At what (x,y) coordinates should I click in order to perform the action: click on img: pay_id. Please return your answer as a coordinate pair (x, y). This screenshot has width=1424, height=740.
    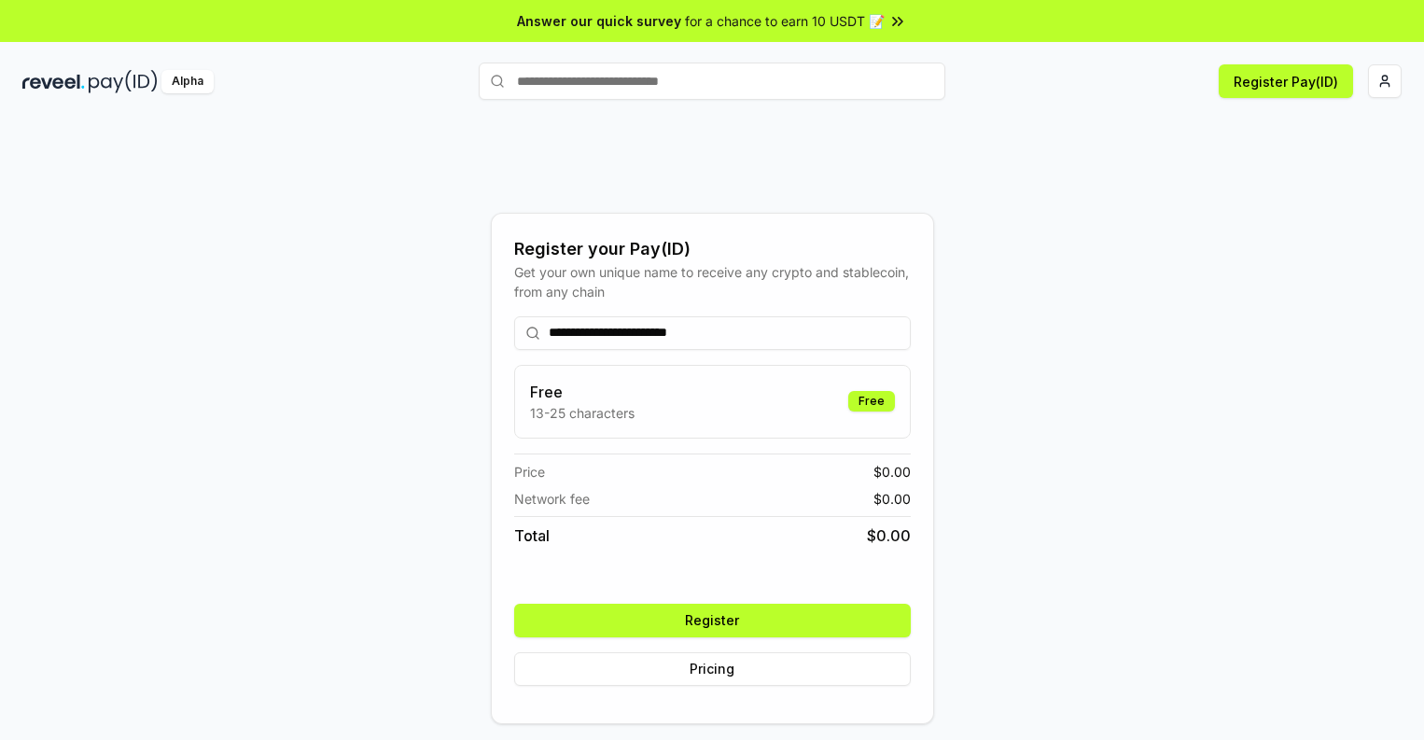
    Looking at the image, I should click on (123, 81).